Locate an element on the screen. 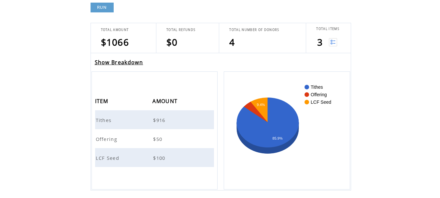 The height and width of the screenshot is (198, 440). span: AMOUNT is located at coordinates (166, 102).